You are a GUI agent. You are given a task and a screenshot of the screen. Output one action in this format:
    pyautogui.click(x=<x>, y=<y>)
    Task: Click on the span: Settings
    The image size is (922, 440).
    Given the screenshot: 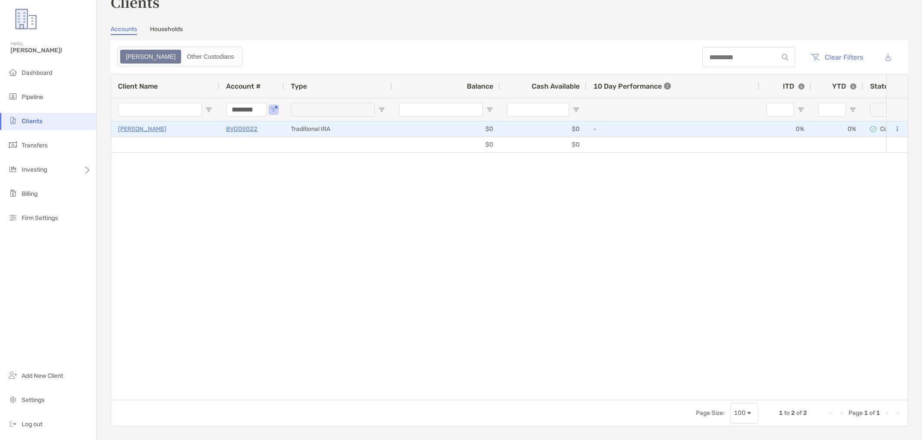 What is the action you would take?
    pyautogui.click(x=33, y=400)
    